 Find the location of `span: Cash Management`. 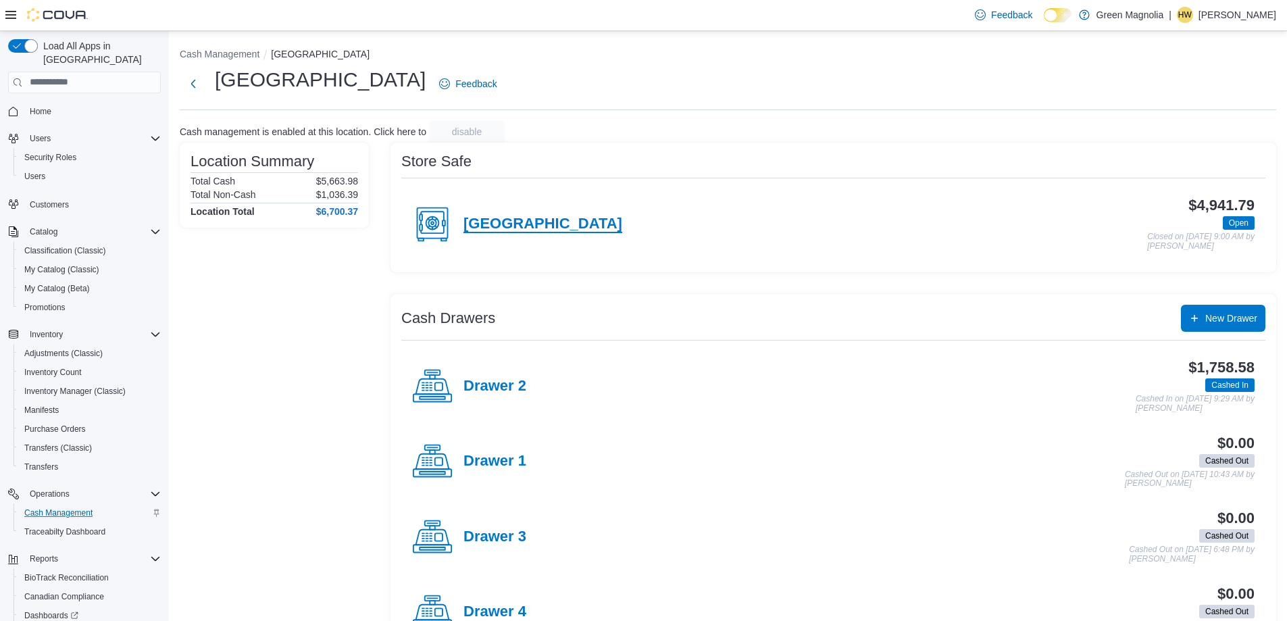

span: Cash Management is located at coordinates (90, 513).